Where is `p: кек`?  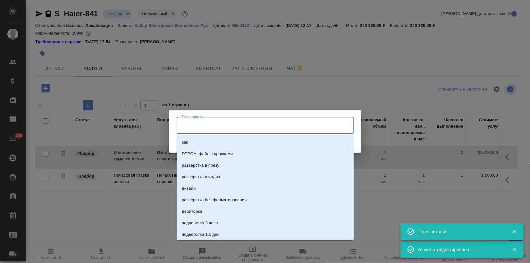
p: кек is located at coordinates (185, 143).